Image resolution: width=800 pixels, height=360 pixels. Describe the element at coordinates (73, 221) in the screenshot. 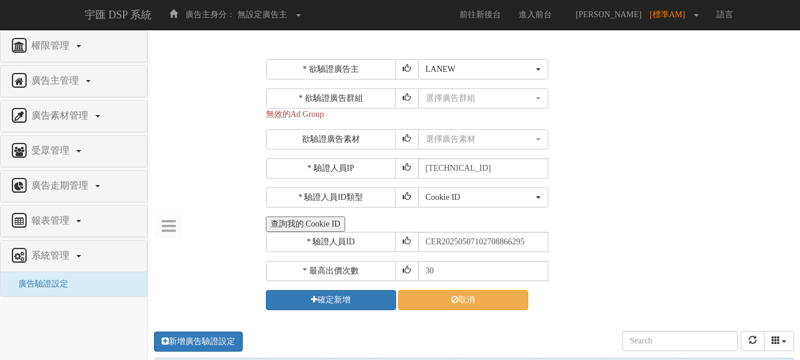

I see `a: 報表管理` at that location.